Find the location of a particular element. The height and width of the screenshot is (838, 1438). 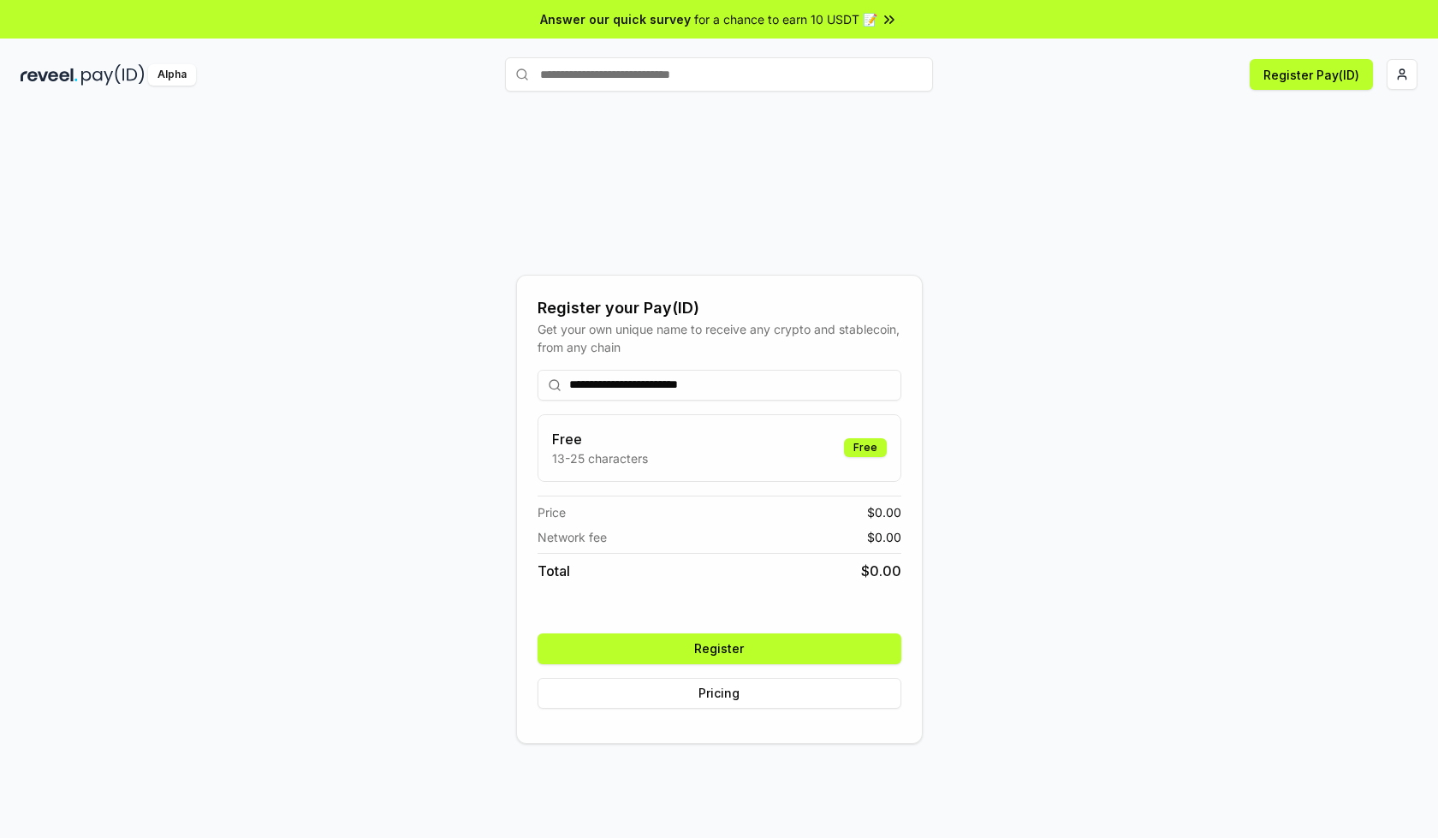

span: Answer our quick survey is located at coordinates (615, 19).